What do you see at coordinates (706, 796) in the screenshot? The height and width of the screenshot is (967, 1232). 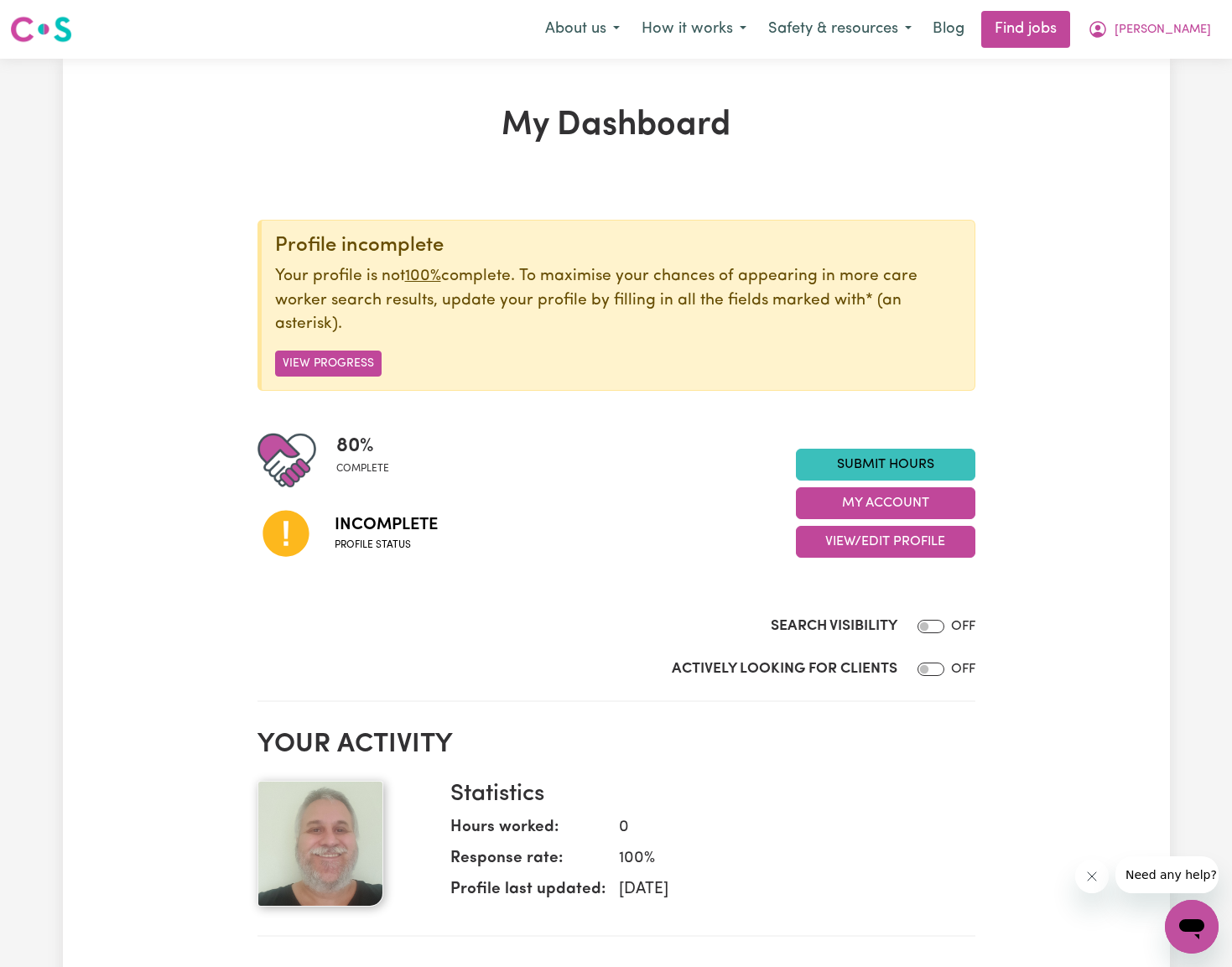 I see `h3: Statistics` at bounding box center [706, 796].